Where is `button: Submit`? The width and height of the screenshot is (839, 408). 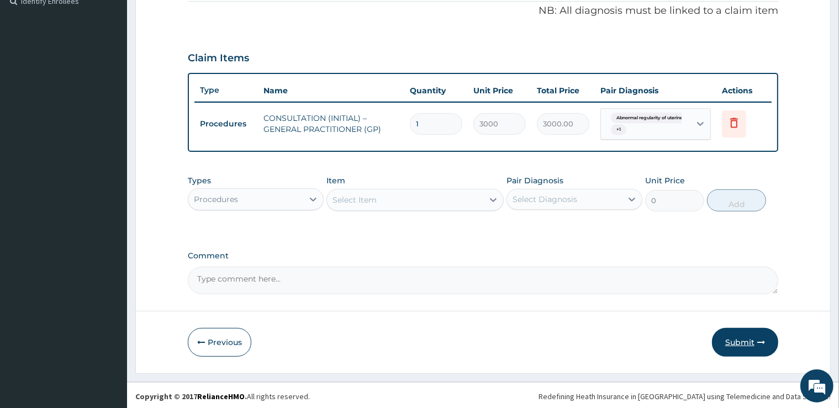
button: Submit is located at coordinates (745, 342).